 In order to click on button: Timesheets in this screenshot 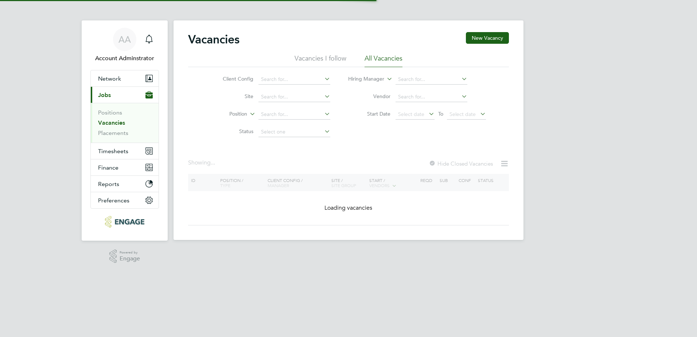, I will do `click(125, 151)`.